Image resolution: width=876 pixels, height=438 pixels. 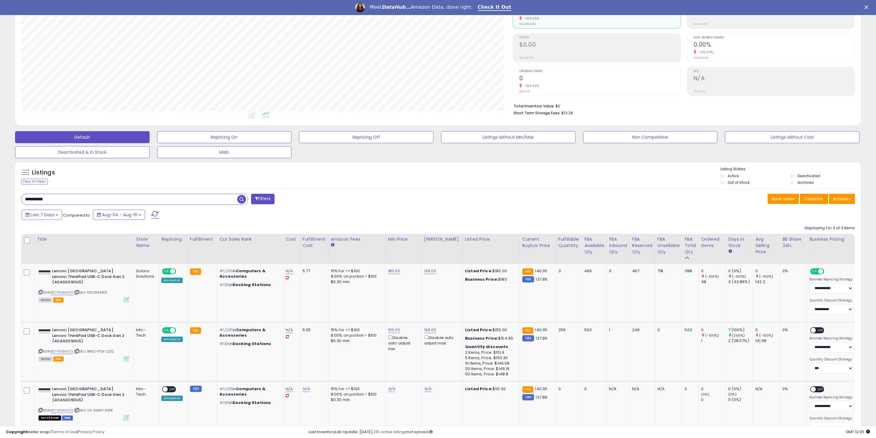 What do you see at coordinates (17, 432) in the screenshot?
I see `strong: Copyright` at bounding box center [17, 432].